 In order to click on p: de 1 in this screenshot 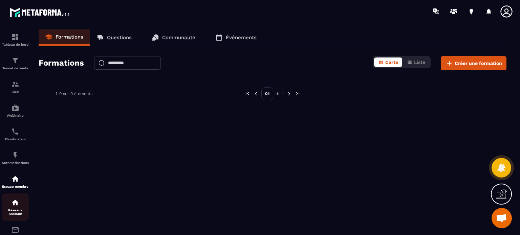, I will do `click(279, 94)`.